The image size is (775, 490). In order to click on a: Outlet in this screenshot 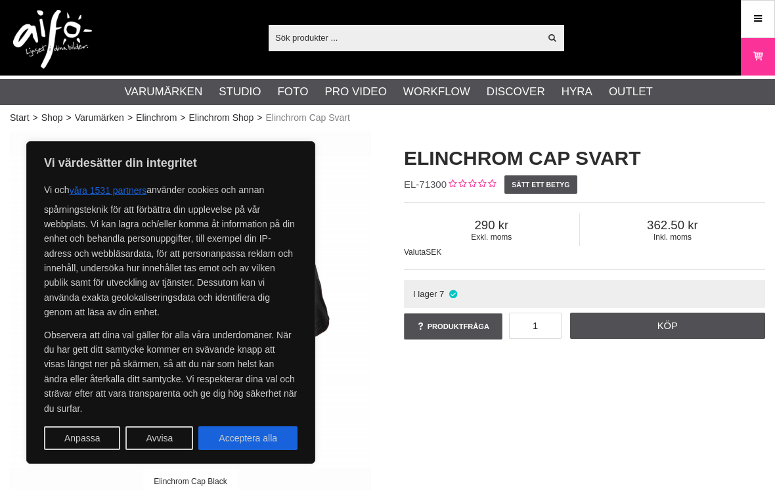, I will do `click(630, 92)`.